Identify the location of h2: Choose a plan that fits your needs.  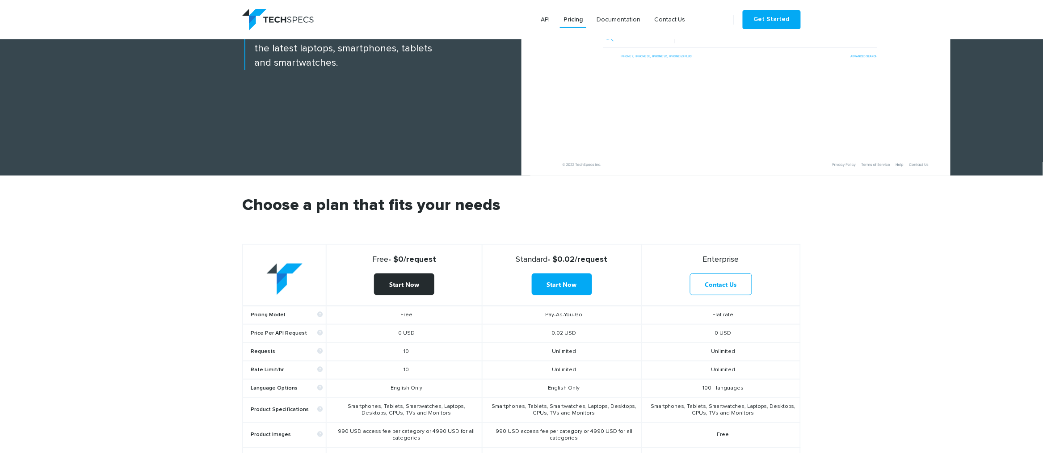
(521, 221).